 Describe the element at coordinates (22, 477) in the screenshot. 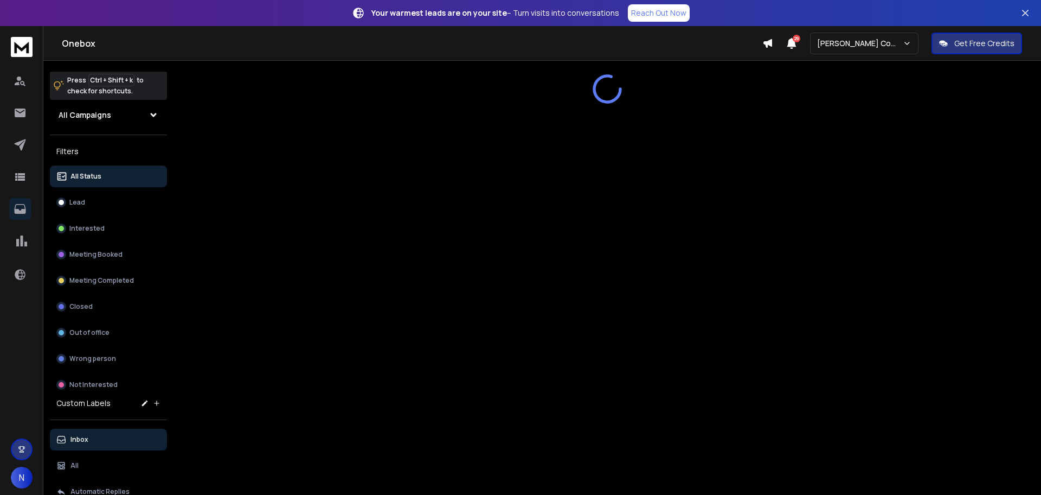

I see `span: N` at that location.